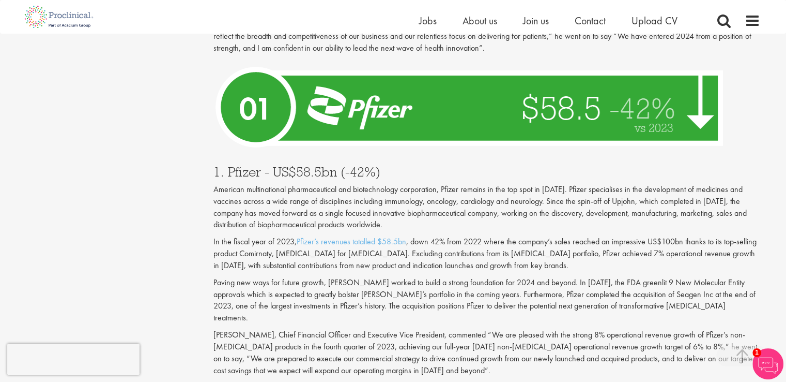 The image size is (786, 382). What do you see at coordinates (768, 363) in the screenshot?
I see `img: Chatbot` at bounding box center [768, 363].